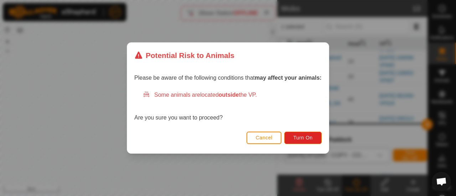  Describe the element at coordinates (264, 138) in the screenshot. I see `span: Cancel` at that location.